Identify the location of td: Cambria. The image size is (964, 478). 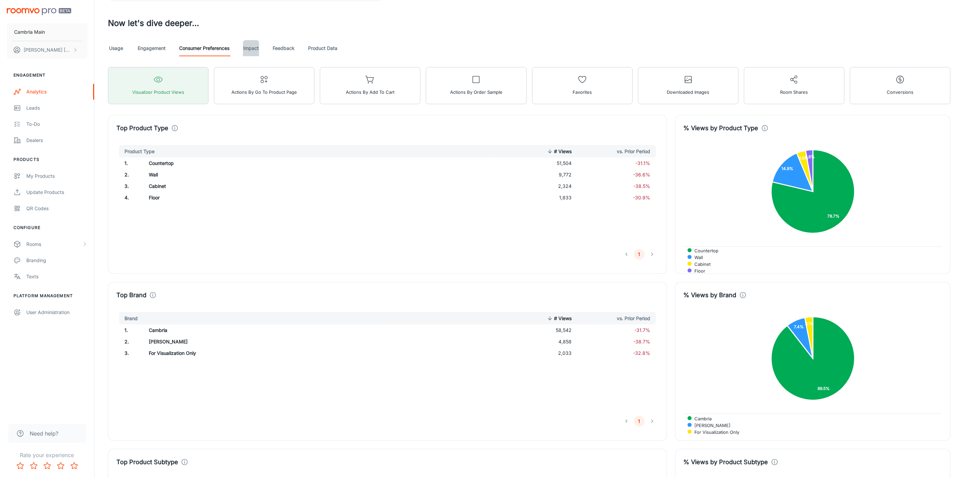
(265, 330).